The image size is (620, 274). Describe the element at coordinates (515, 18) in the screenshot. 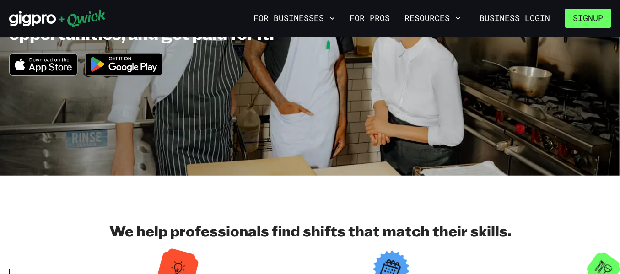

I see `a: Business Login` at that location.